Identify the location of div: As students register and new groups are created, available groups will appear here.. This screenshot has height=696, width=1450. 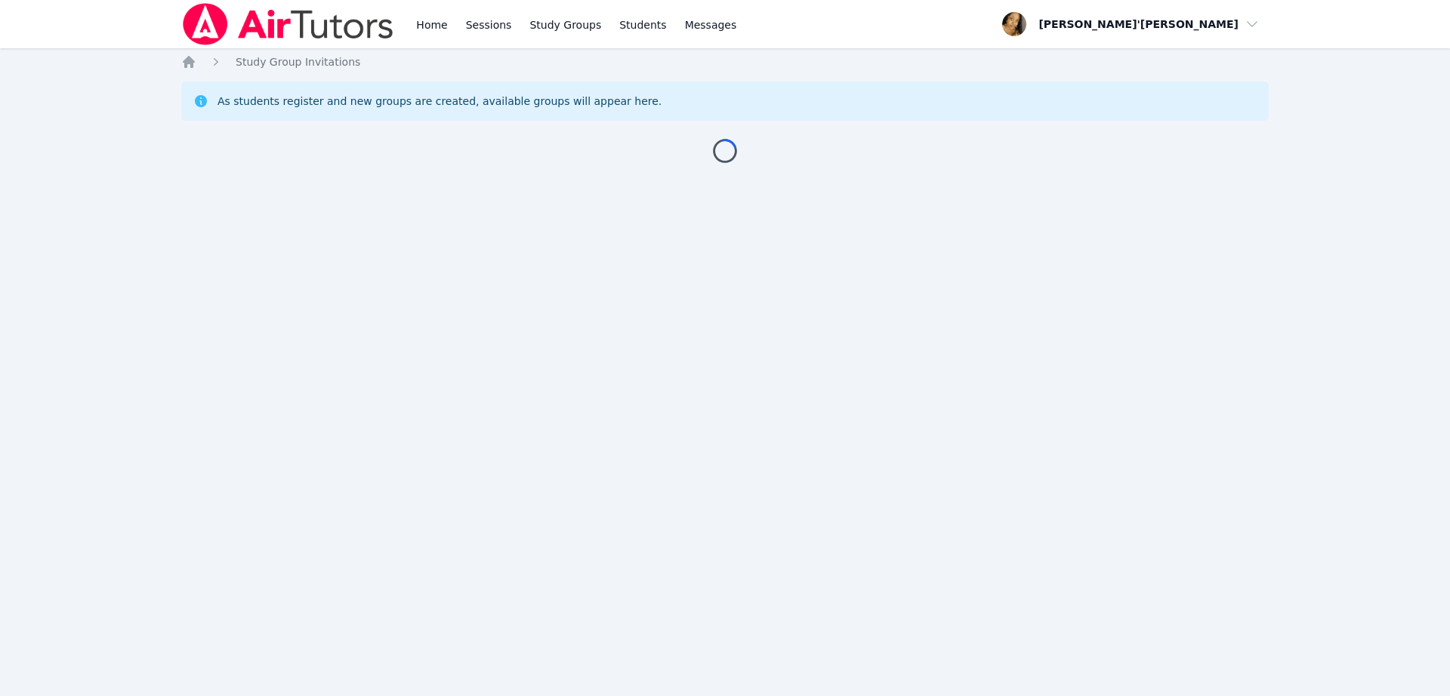
(440, 101).